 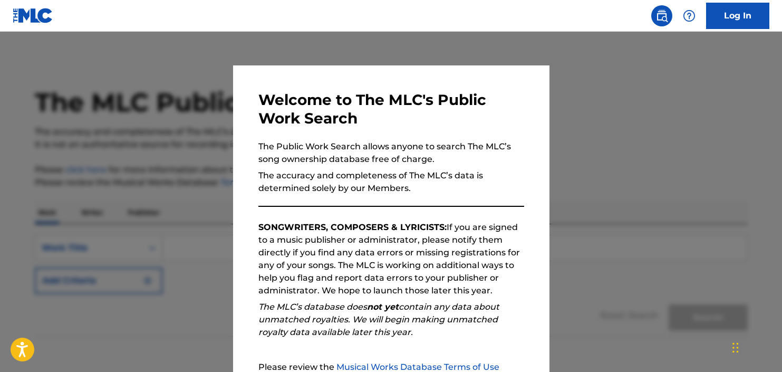 I want to click on a: Log In, so click(x=738, y=16).